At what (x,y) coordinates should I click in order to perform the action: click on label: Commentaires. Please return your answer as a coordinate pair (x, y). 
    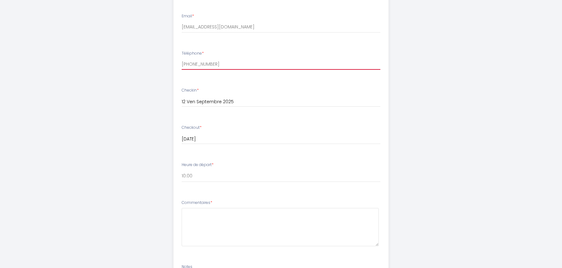
    Looking at the image, I should click on (197, 203).